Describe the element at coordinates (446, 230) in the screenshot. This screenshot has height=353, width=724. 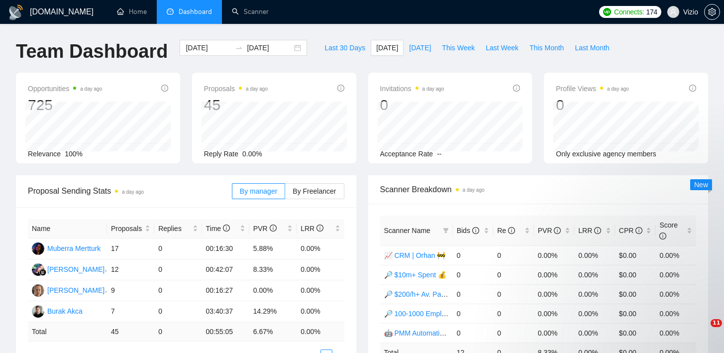
I see `span: filter` at that location.